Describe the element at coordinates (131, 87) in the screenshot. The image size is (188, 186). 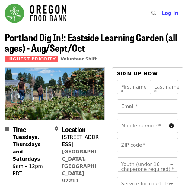
I see `input: First name` at that location.